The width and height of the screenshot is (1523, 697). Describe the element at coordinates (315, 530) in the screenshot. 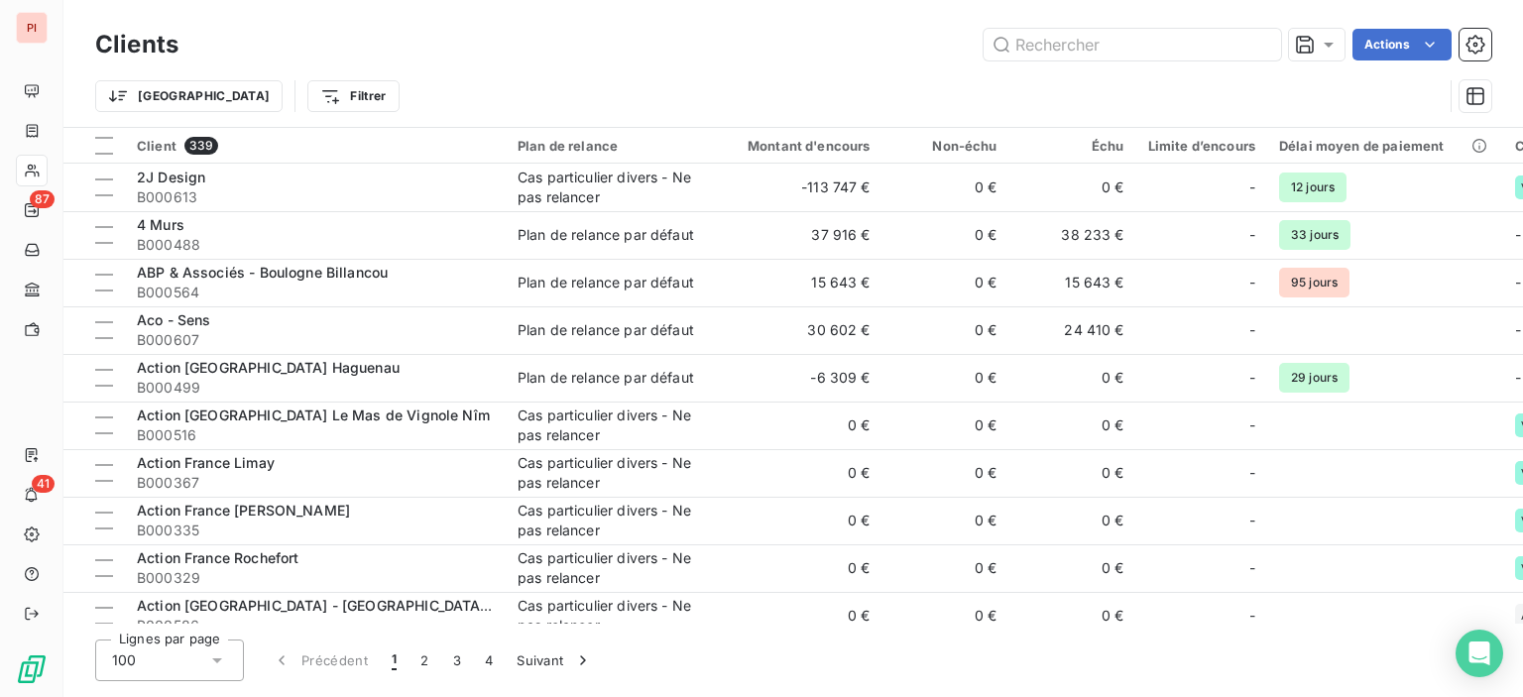

I see `span: B000335` at that location.